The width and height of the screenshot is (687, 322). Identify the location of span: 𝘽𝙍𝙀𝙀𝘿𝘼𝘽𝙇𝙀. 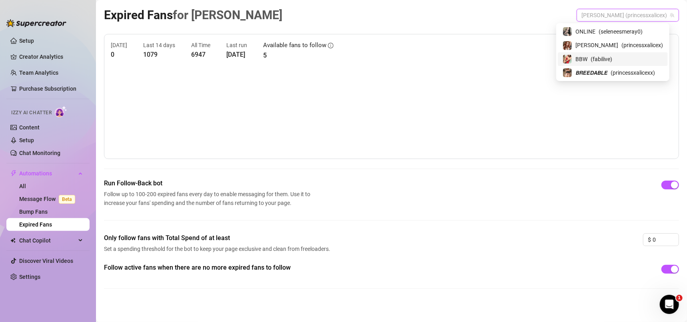
(592, 73).